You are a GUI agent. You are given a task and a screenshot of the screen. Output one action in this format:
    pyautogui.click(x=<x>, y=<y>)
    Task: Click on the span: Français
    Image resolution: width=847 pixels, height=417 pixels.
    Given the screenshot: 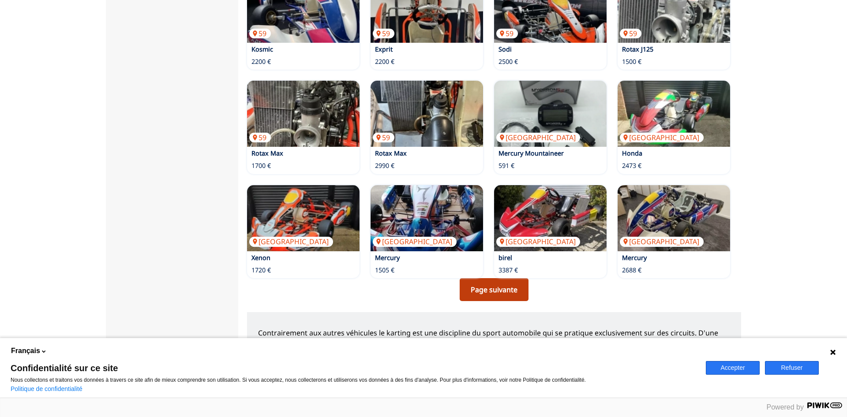 What is the action you would take?
    pyautogui.click(x=26, y=351)
    